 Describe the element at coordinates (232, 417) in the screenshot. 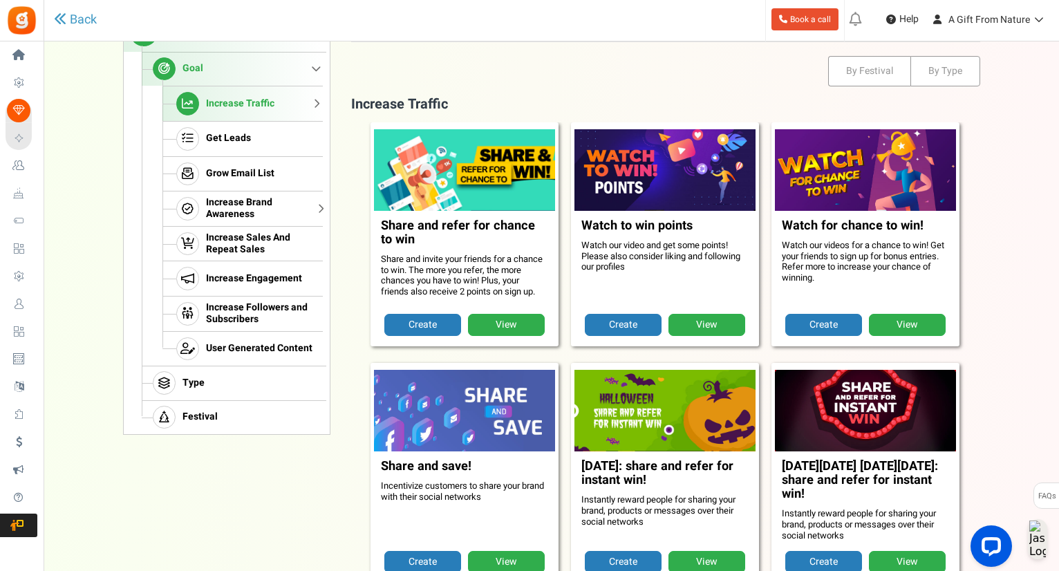

I see `a: Festival` at that location.